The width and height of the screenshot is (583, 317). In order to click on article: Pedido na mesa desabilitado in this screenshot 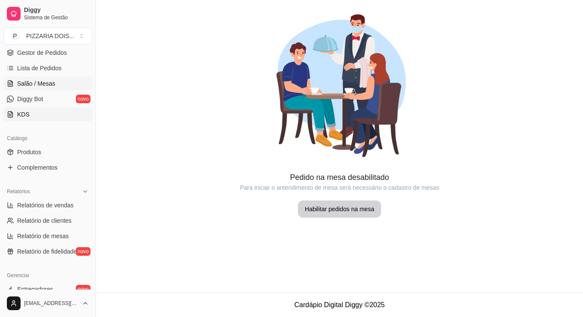, I will do `click(339, 177)`.